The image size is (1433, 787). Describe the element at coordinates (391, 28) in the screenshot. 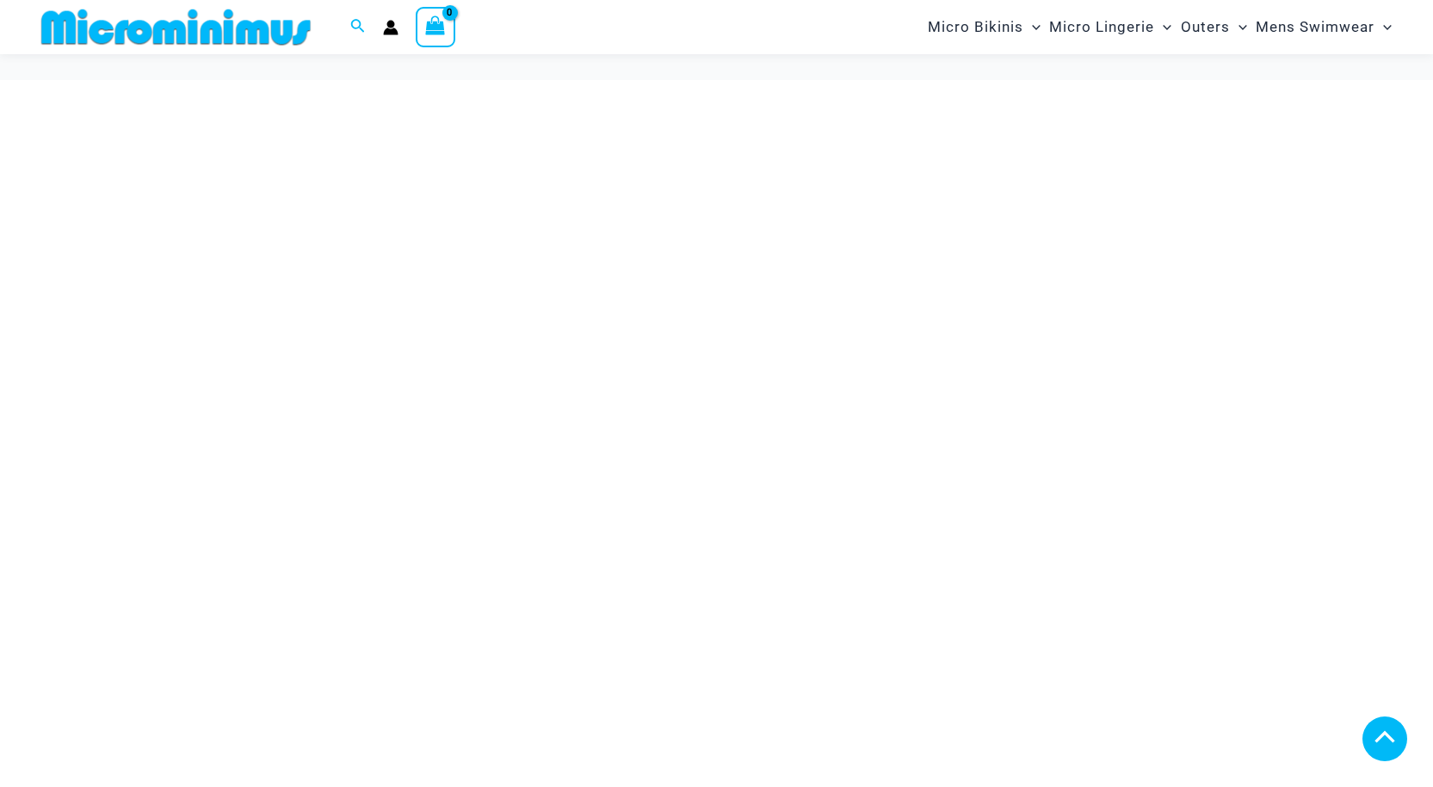

I see `a: Account icon link` at that location.